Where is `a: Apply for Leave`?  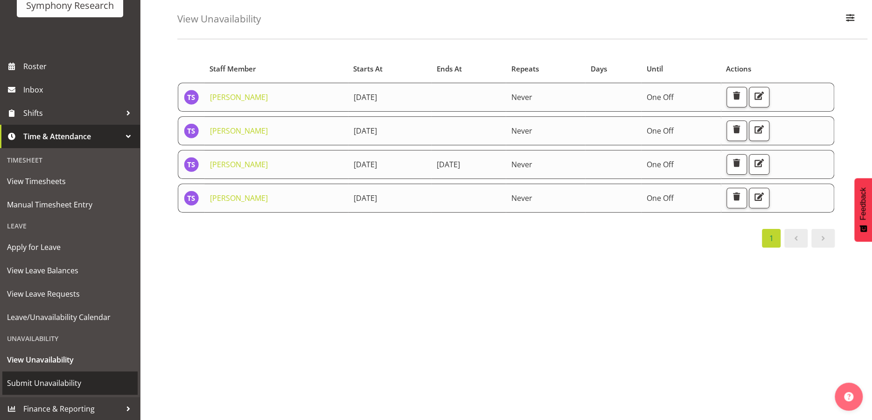
a: Apply for Leave is located at coordinates (70, 247).